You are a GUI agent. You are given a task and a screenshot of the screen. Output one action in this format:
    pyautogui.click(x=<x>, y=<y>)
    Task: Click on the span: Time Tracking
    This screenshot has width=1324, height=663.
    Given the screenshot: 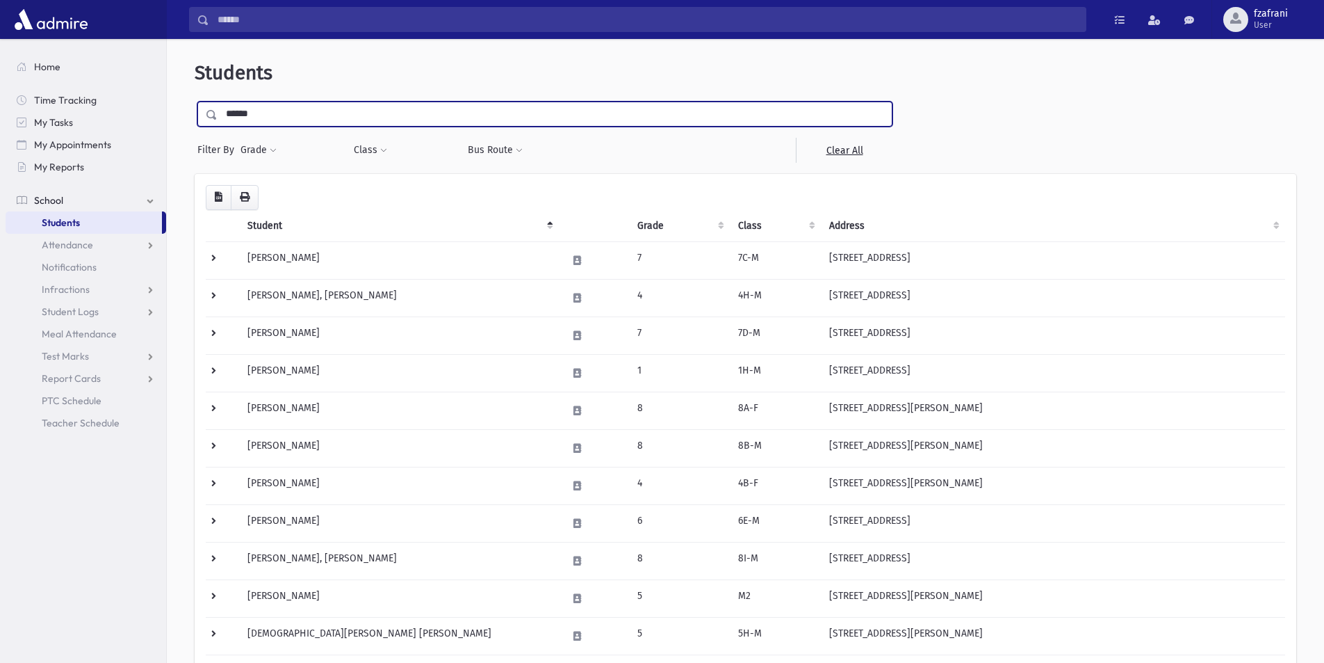 What is the action you would take?
    pyautogui.click(x=65, y=100)
    